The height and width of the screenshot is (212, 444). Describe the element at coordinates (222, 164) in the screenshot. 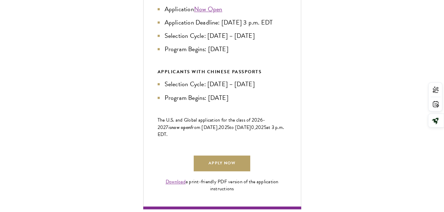

I see `a: Apply Now` at that location.